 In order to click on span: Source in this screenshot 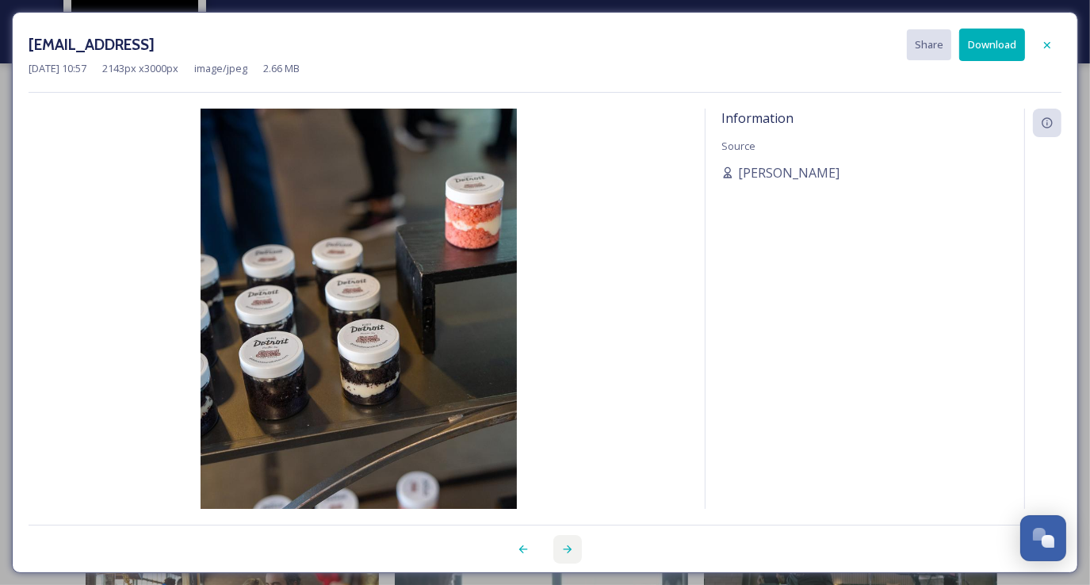, I will do `click(738, 146)`.